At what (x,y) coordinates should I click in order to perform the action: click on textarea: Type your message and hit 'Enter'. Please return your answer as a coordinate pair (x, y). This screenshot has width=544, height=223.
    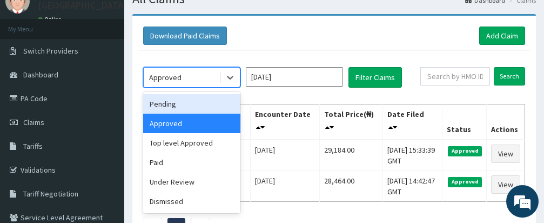
    Looking at the image, I should click on (105, 145).